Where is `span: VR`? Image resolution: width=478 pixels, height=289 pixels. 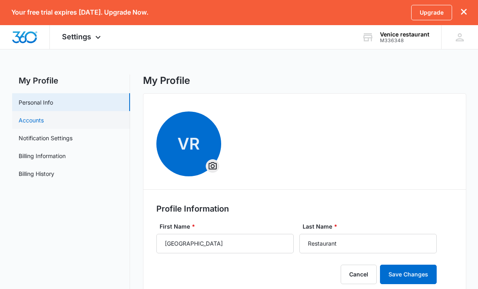
span: VR is located at coordinates (189, 144).